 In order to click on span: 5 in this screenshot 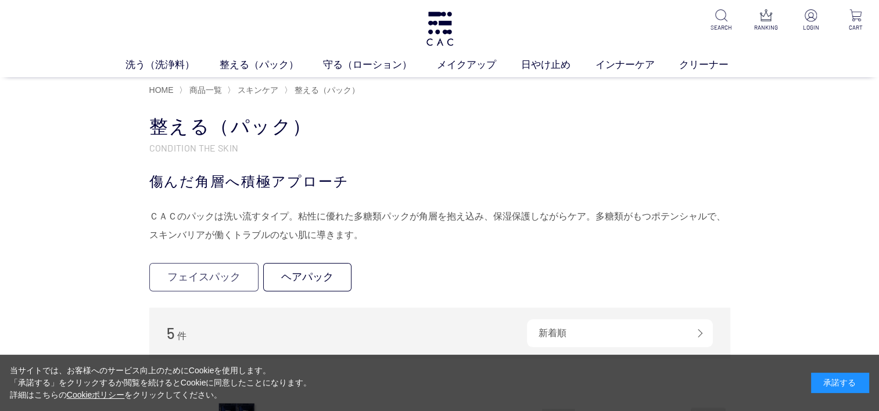, I will do `click(171, 333)`.